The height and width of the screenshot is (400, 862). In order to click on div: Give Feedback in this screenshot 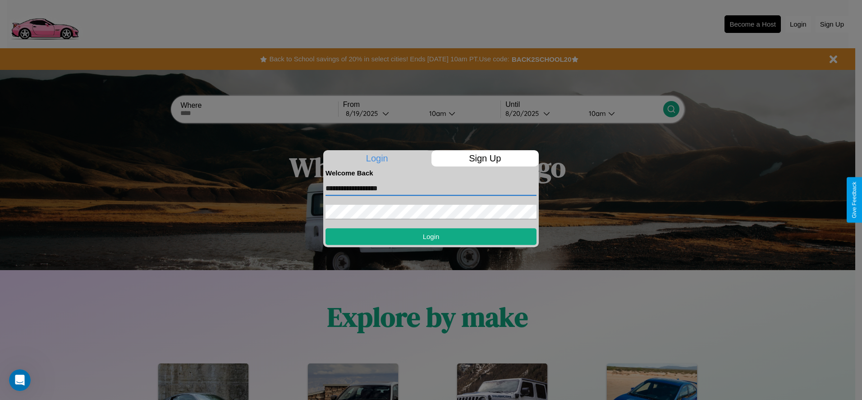, I will do `click(854, 200)`.